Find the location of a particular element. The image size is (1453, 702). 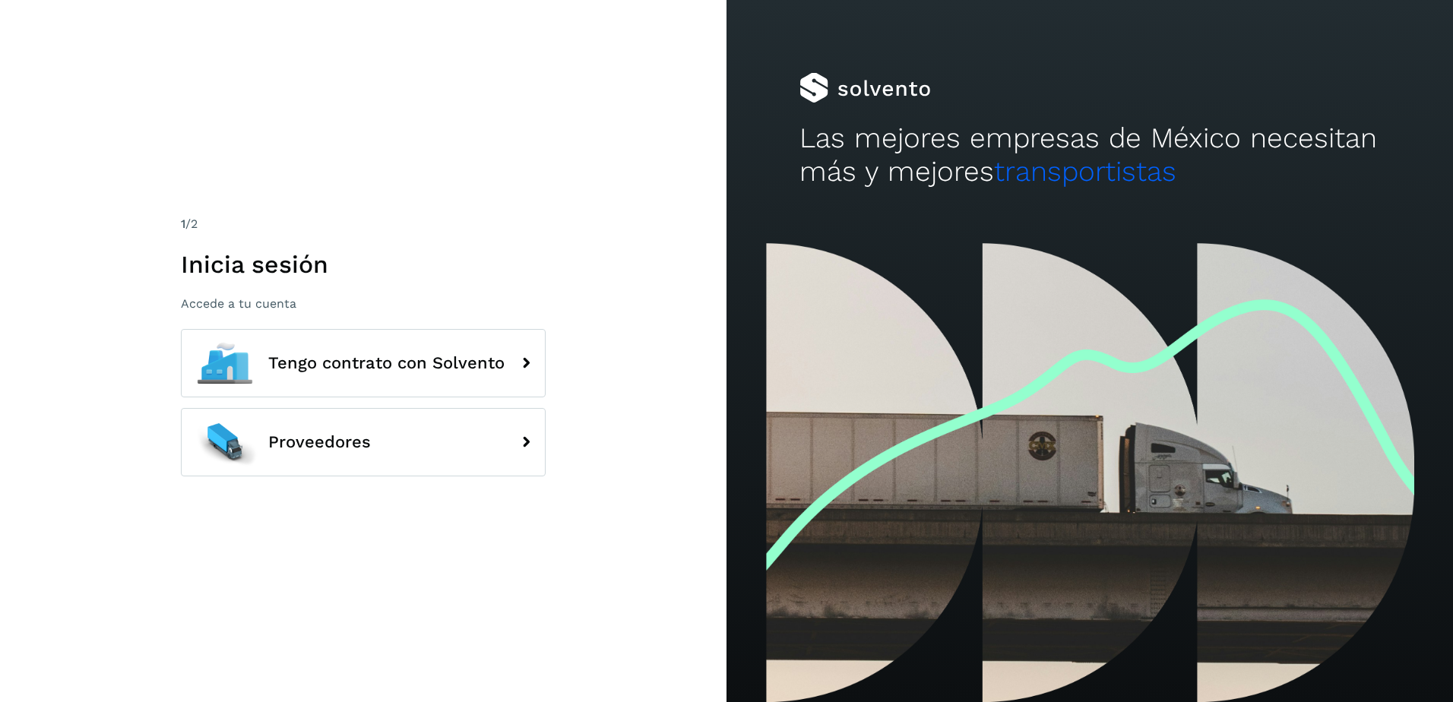

span: Tengo contrato con Solvento is located at coordinates (386, 363).